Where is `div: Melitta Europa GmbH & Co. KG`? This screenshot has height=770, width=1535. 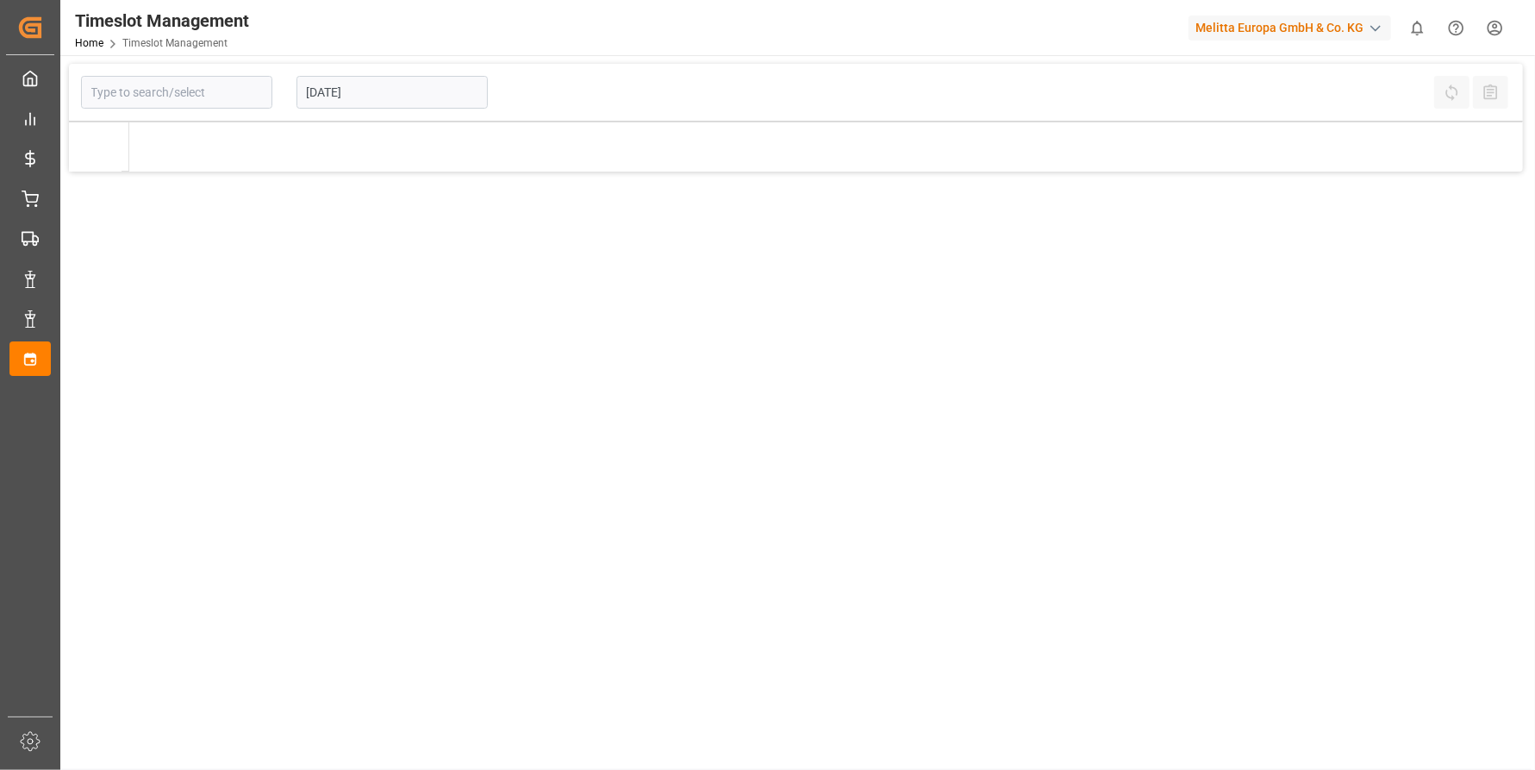 div: Melitta Europa GmbH & Co. KG is located at coordinates (1289, 28).